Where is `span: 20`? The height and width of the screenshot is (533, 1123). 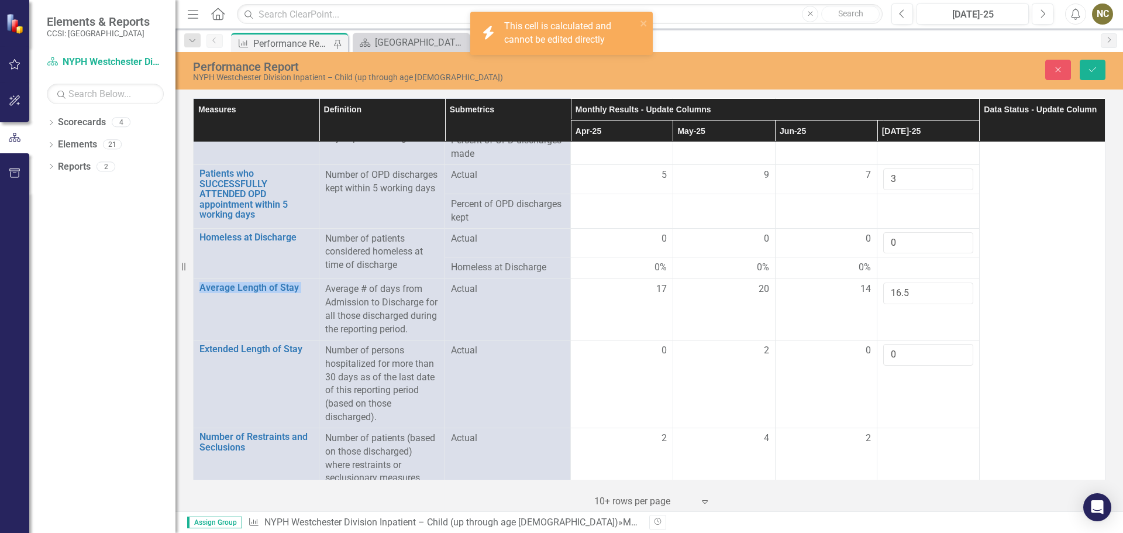
span: 20 is located at coordinates (764, 289).